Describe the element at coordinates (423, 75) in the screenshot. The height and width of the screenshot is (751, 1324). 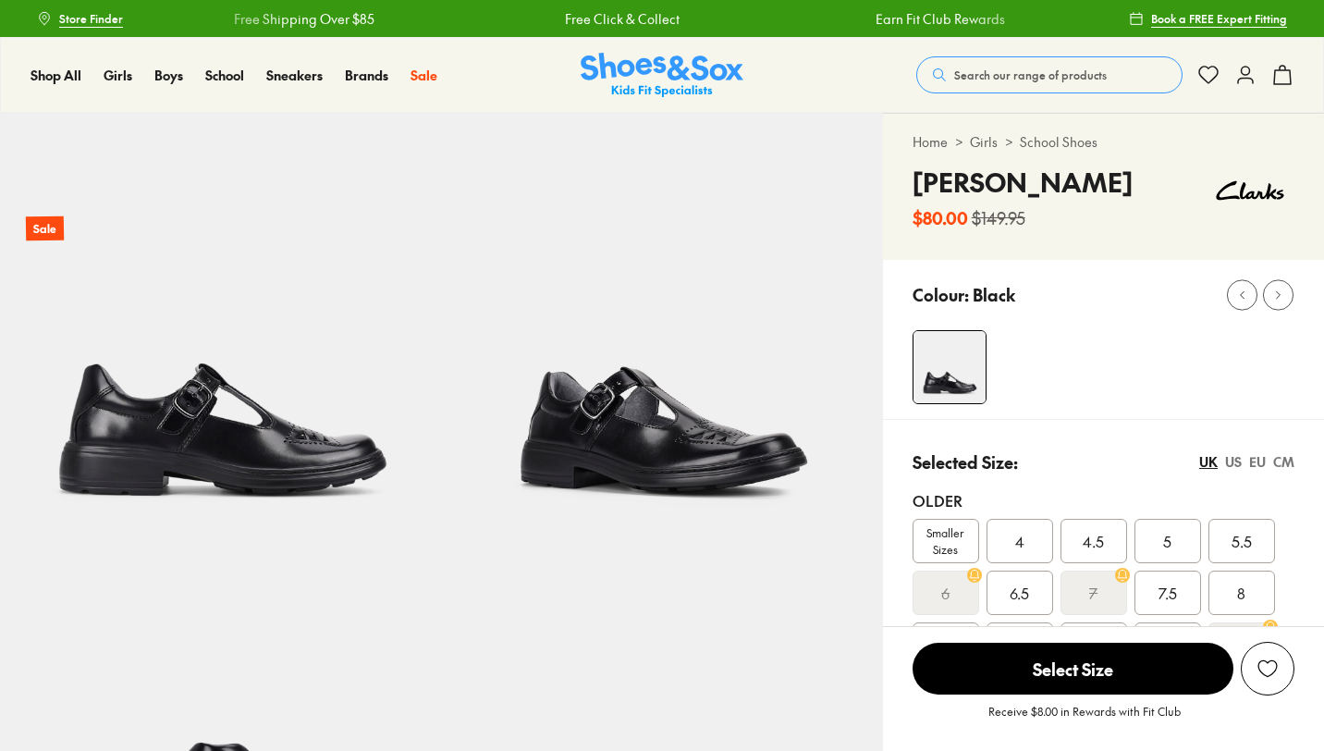
I see `span: Sale` at that location.